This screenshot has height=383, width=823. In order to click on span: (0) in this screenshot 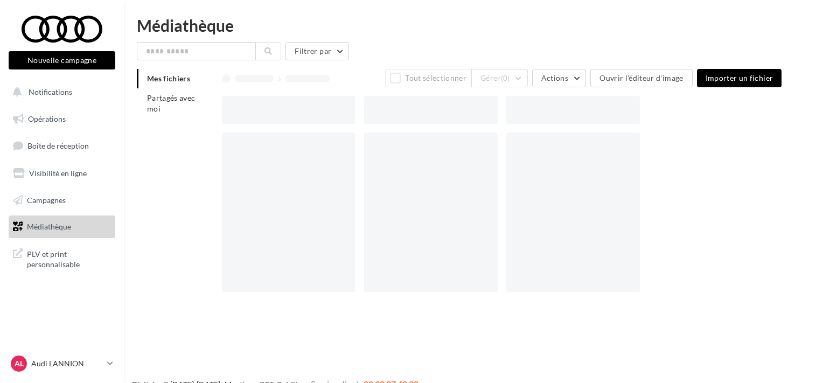, I will do `click(505, 78)`.